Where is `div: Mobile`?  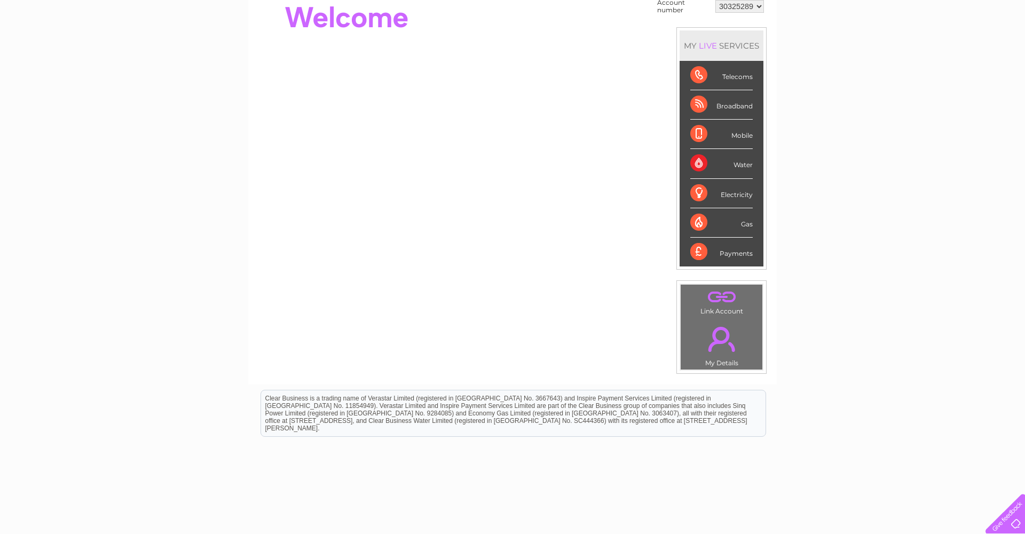 div: Mobile is located at coordinates (721, 134).